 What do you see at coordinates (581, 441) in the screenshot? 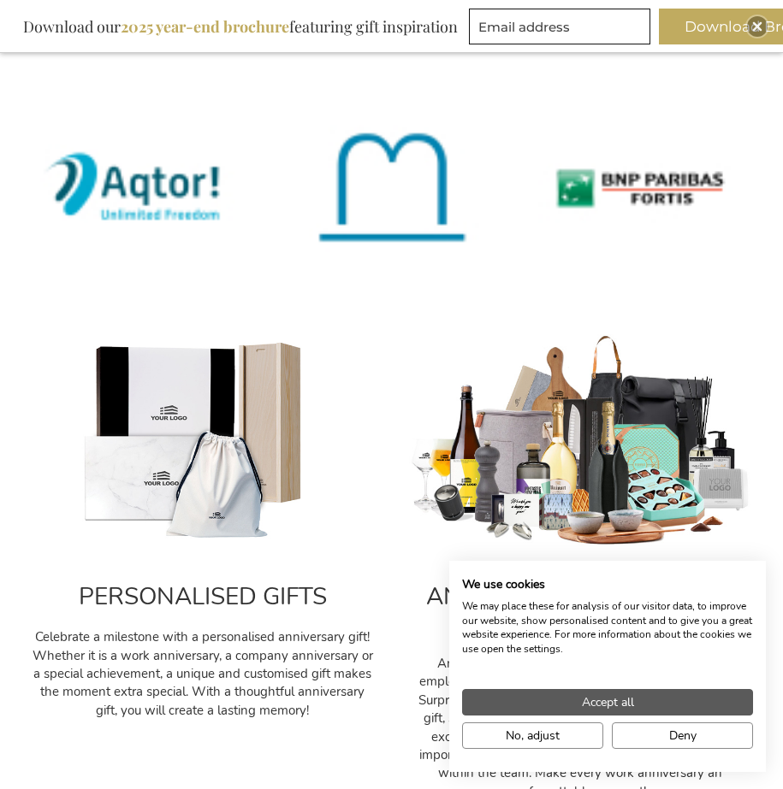
I see `img: cadeau_personeel_medewerkers-kerst_1` at bounding box center [581, 441].